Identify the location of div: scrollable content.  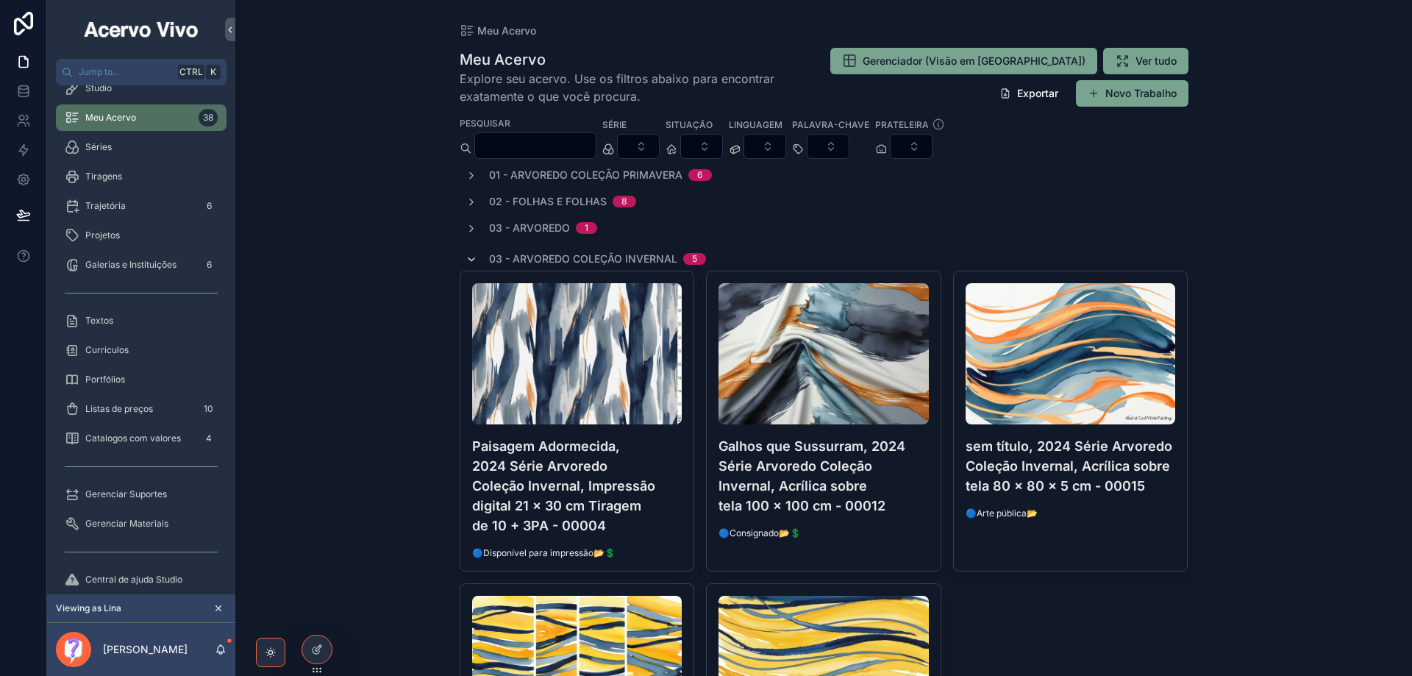
(141, 340).